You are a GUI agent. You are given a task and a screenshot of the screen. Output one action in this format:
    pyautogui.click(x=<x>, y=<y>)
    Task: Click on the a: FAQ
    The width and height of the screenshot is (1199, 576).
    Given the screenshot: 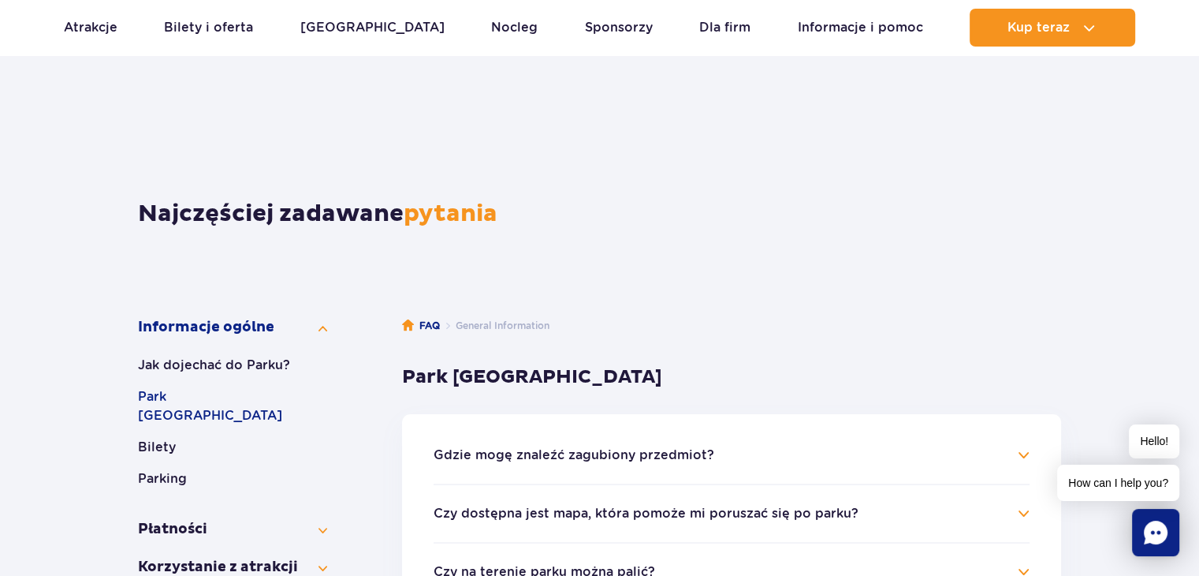 What is the action you would take?
    pyautogui.click(x=421, y=326)
    